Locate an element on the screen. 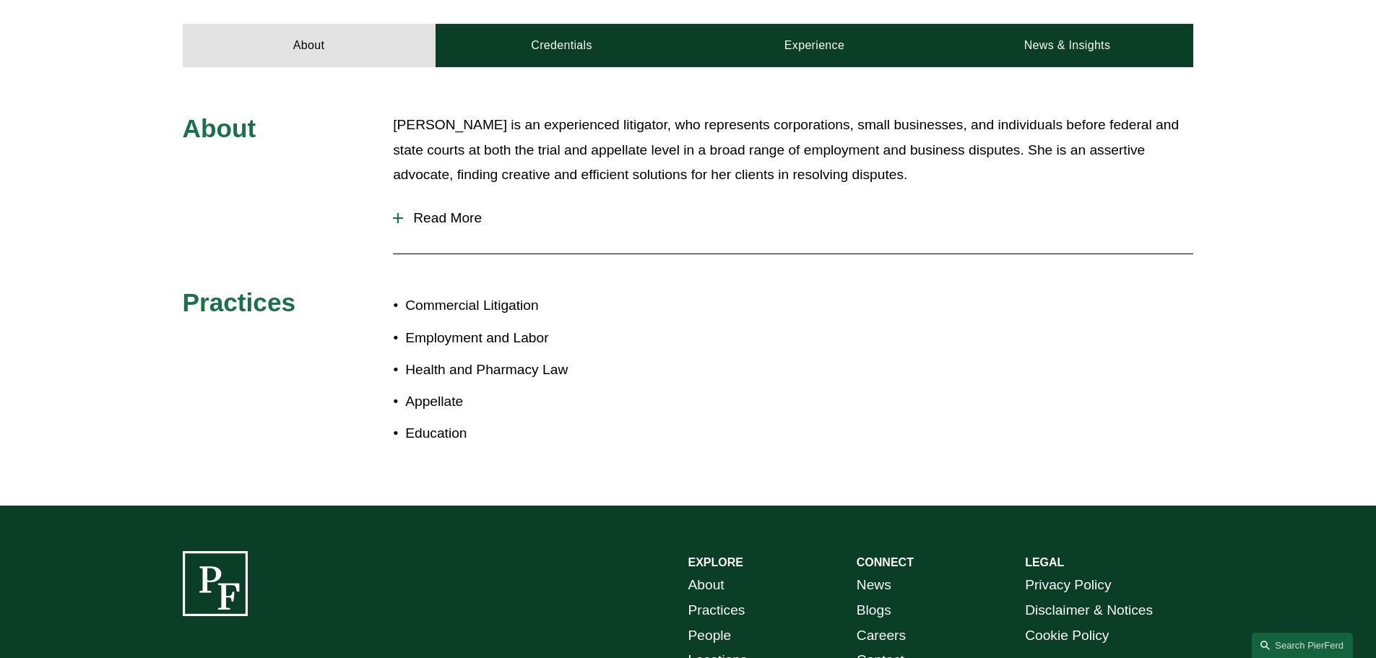 The image size is (1376, 658). span: Read More is located at coordinates (798, 218).